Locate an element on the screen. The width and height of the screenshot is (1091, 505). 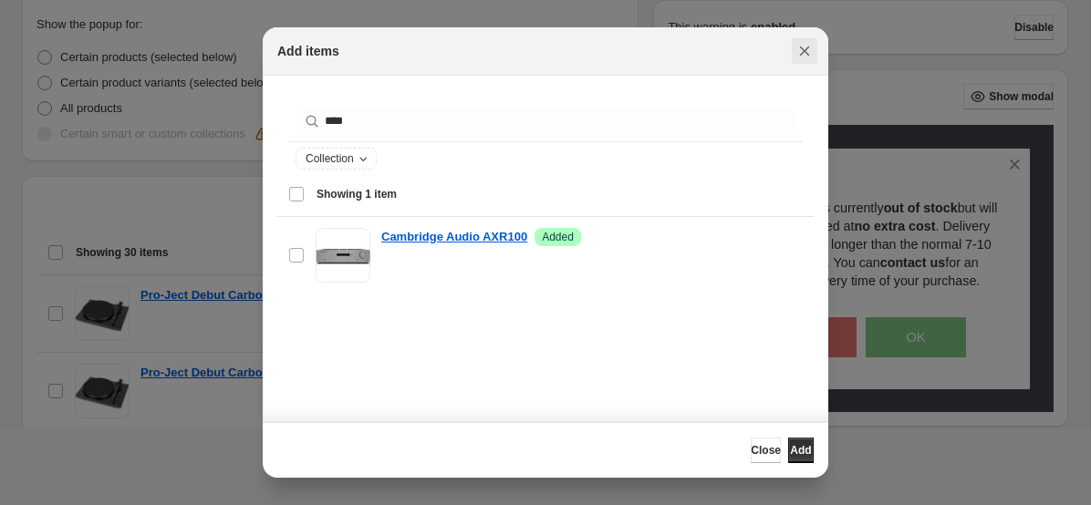
p: Cambridge Audio AXR100 is located at coordinates (454, 237).